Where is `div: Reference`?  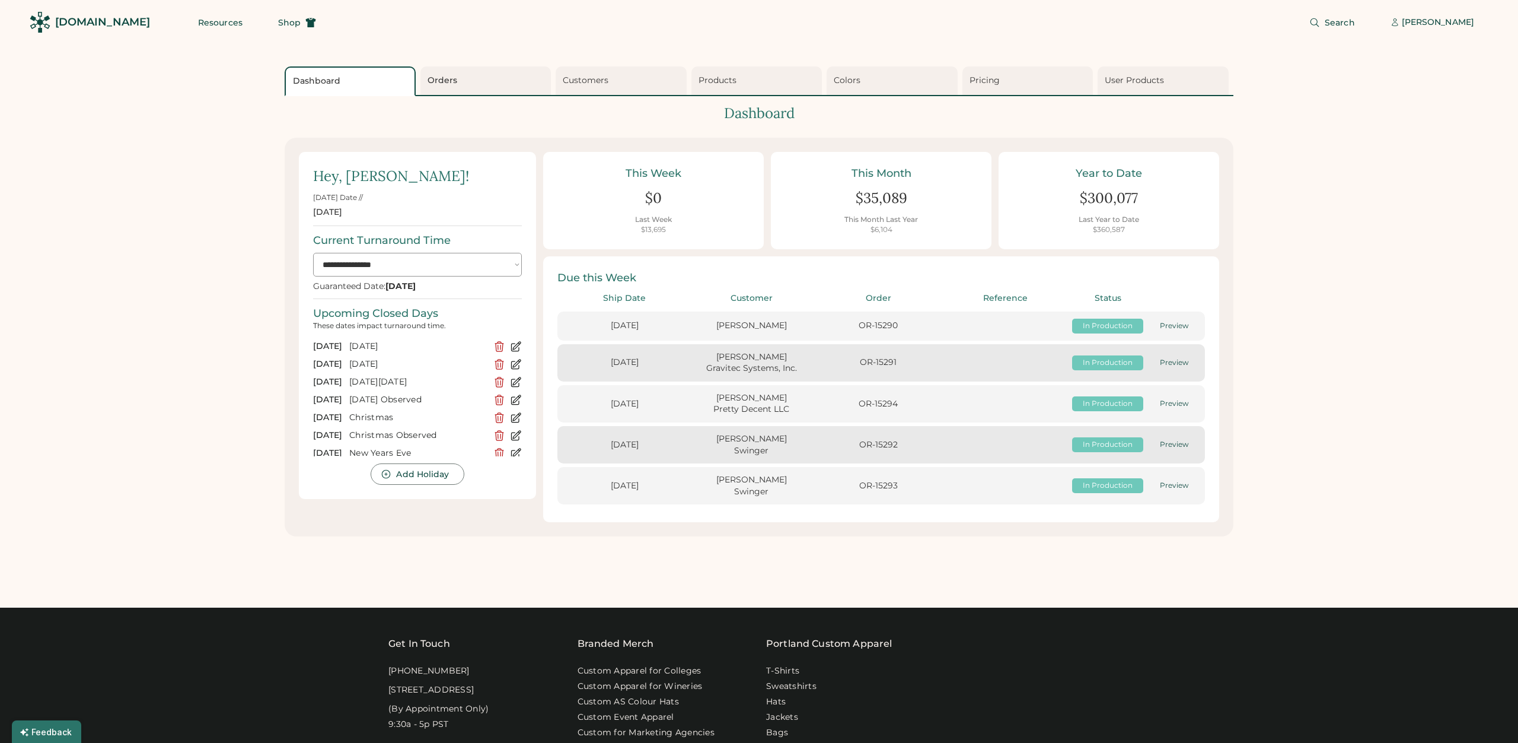
div: Reference is located at coordinates (1005, 298).